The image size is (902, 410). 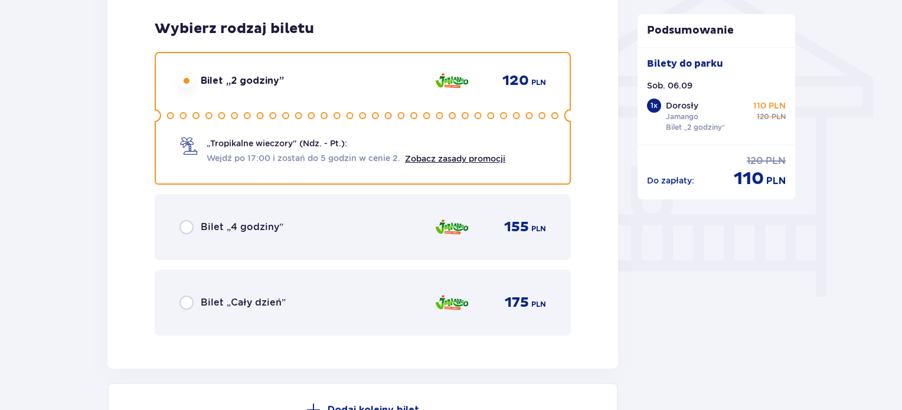 I want to click on p: 110 PLN, so click(x=769, y=106).